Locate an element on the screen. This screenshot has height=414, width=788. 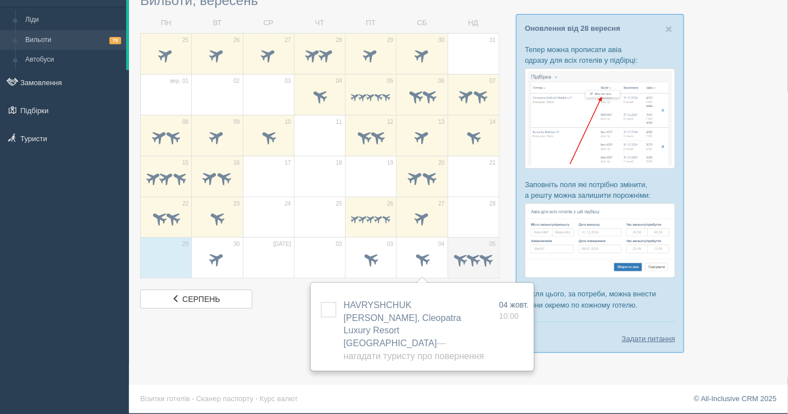
span: 16 is located at coordinates (236, 163).